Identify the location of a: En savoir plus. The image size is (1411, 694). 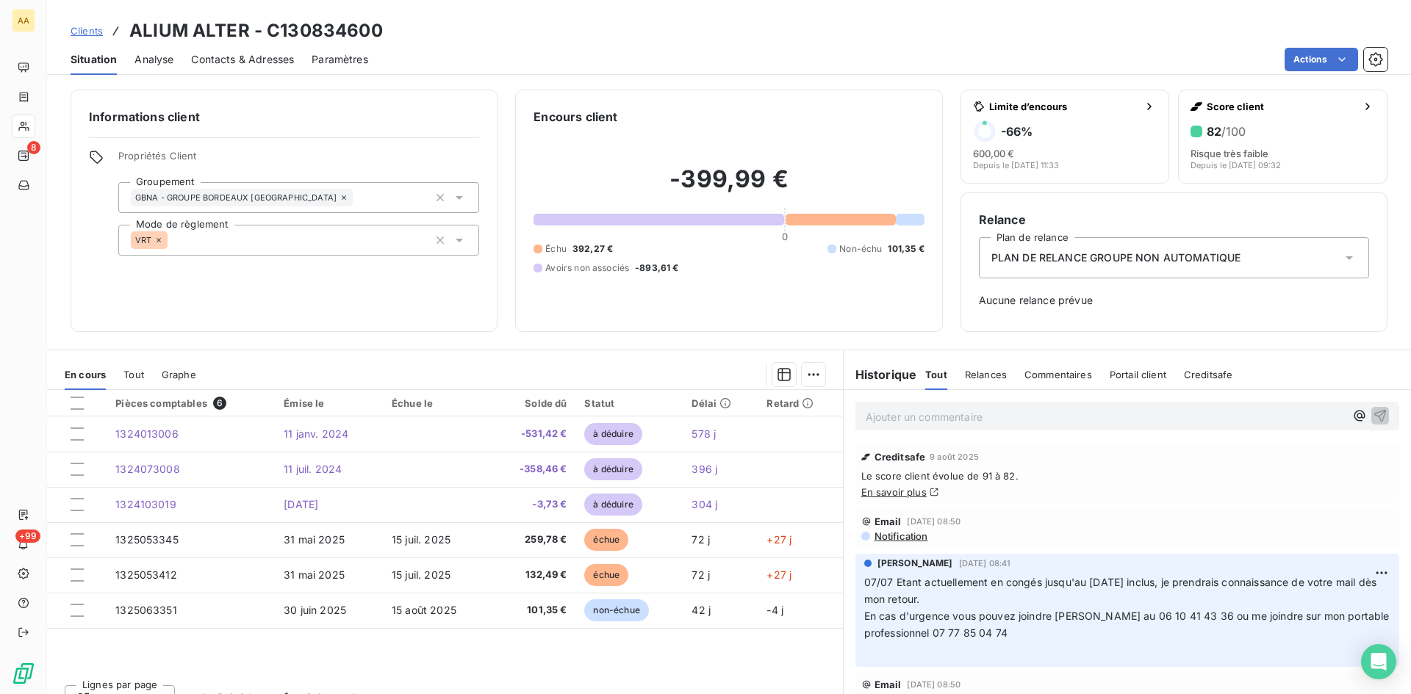
(894, 492).